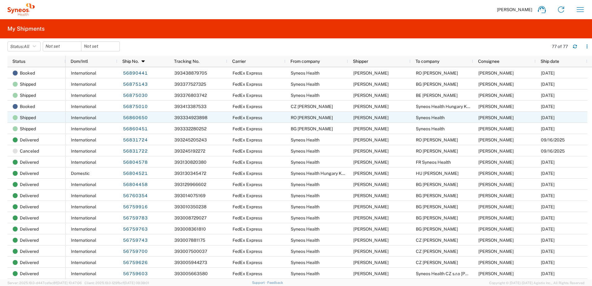 This screenshot has height=286, width=592. I want to click on span: 393438879705, so click(191, 73).